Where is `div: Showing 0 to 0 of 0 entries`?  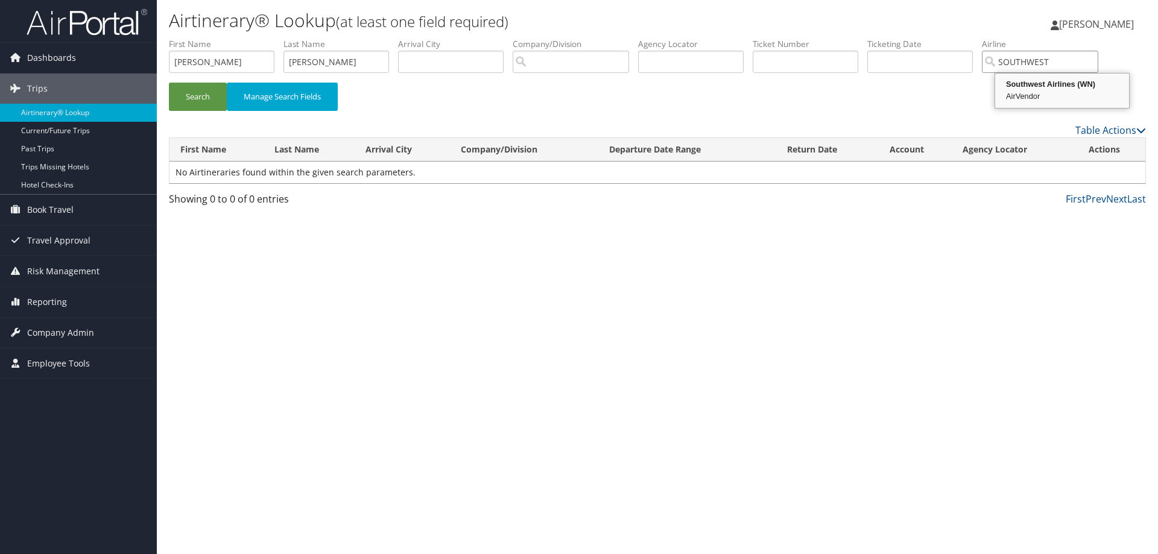 div: Showing 0 to 0 of 0 entries is located at coordinates (284, 202).